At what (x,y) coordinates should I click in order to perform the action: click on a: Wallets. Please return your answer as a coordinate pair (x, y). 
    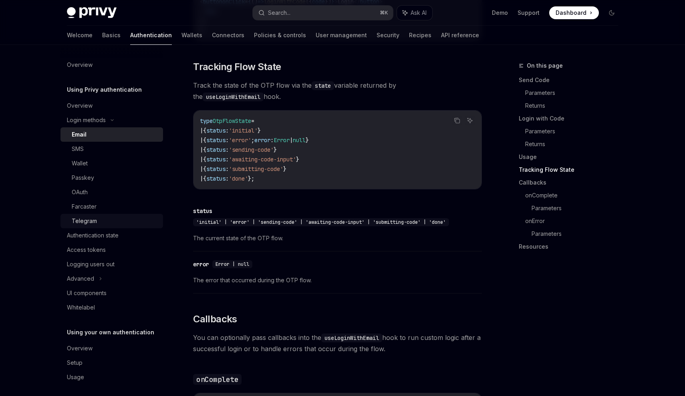
    Looking at the image, I should click on (192, 35).